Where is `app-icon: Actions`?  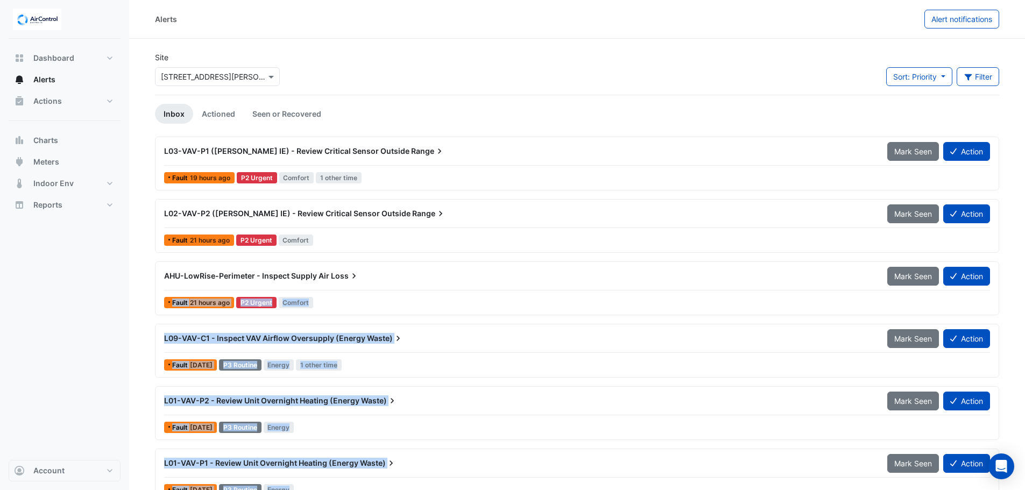 app-icon: Actions is located at coordinates (19, 101).